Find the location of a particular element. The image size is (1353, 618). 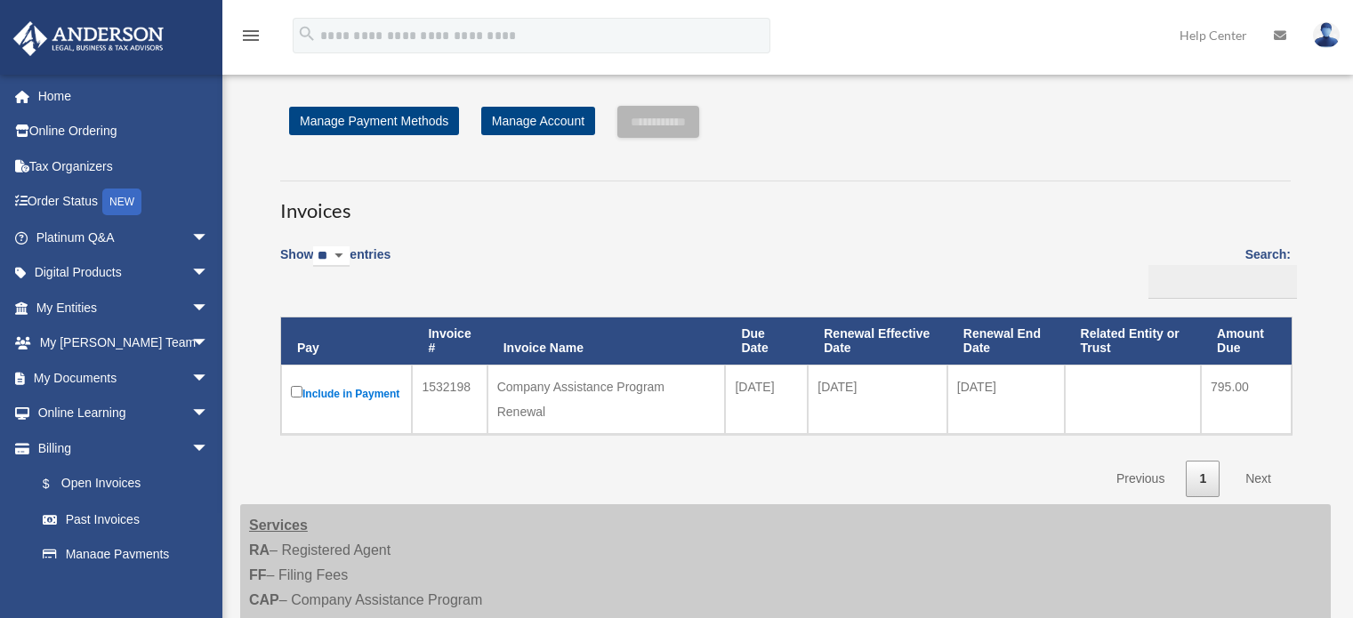

a: My Documentsarrow_drop_down is located at coordinates (124, 378).